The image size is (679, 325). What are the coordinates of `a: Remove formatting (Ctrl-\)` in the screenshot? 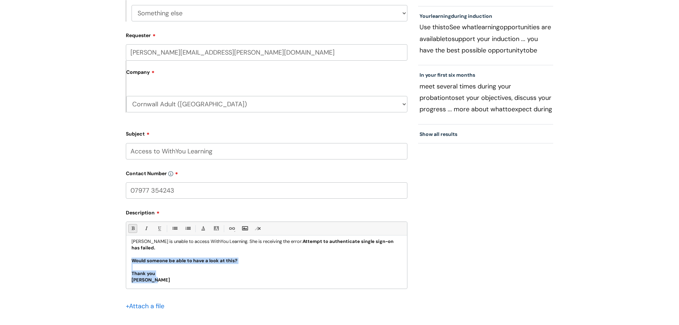 It's located at (258, 228).